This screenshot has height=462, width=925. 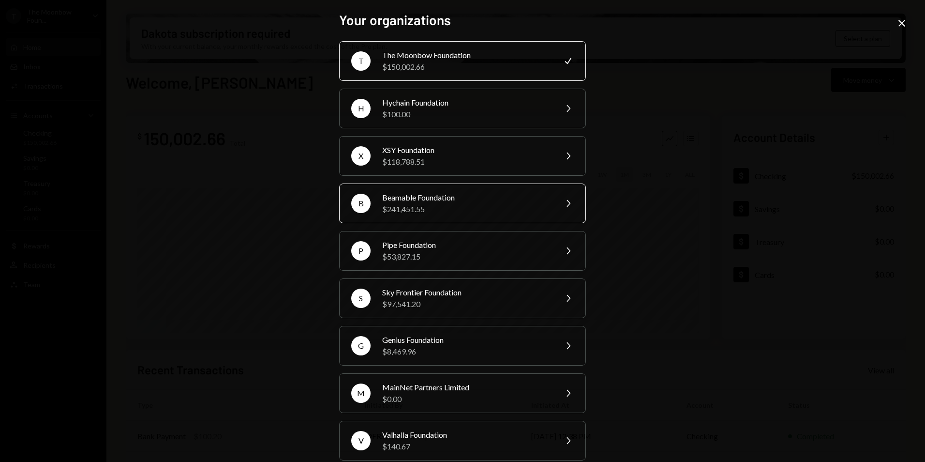 I want to click on button: GGenius Foundation$8,469.96, so click(x=463, y=346).